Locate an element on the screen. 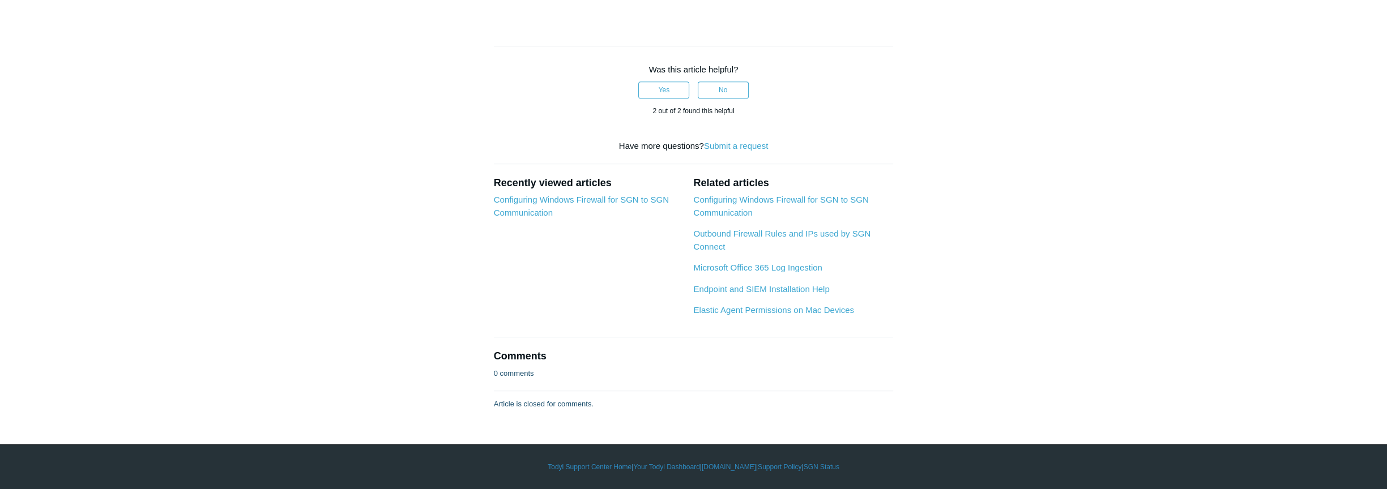 This screenshot has width=1387, height=489. h2: Comments is located at coordinates (694, 356).